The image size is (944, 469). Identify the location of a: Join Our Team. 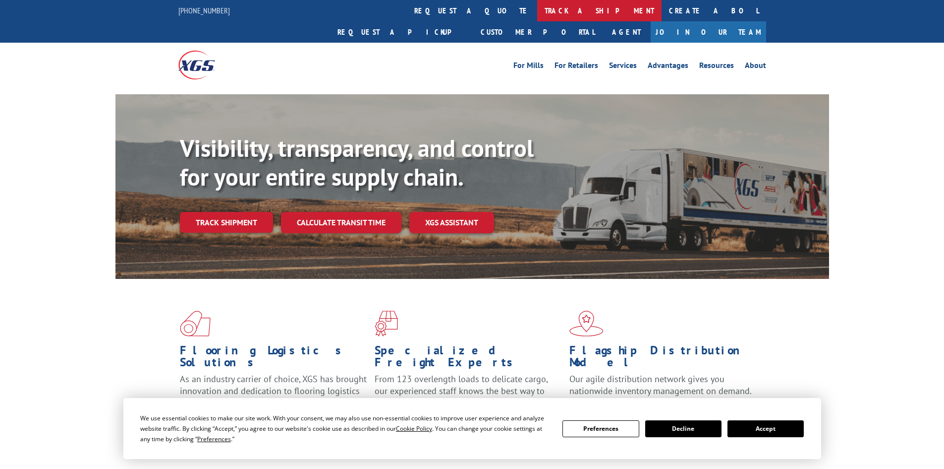
(708, 32).